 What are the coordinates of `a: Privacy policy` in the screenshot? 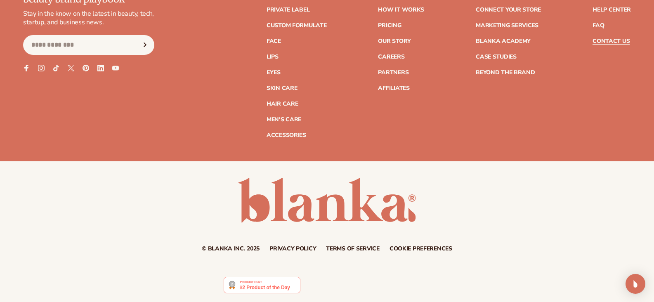 It's located at (293, 249).